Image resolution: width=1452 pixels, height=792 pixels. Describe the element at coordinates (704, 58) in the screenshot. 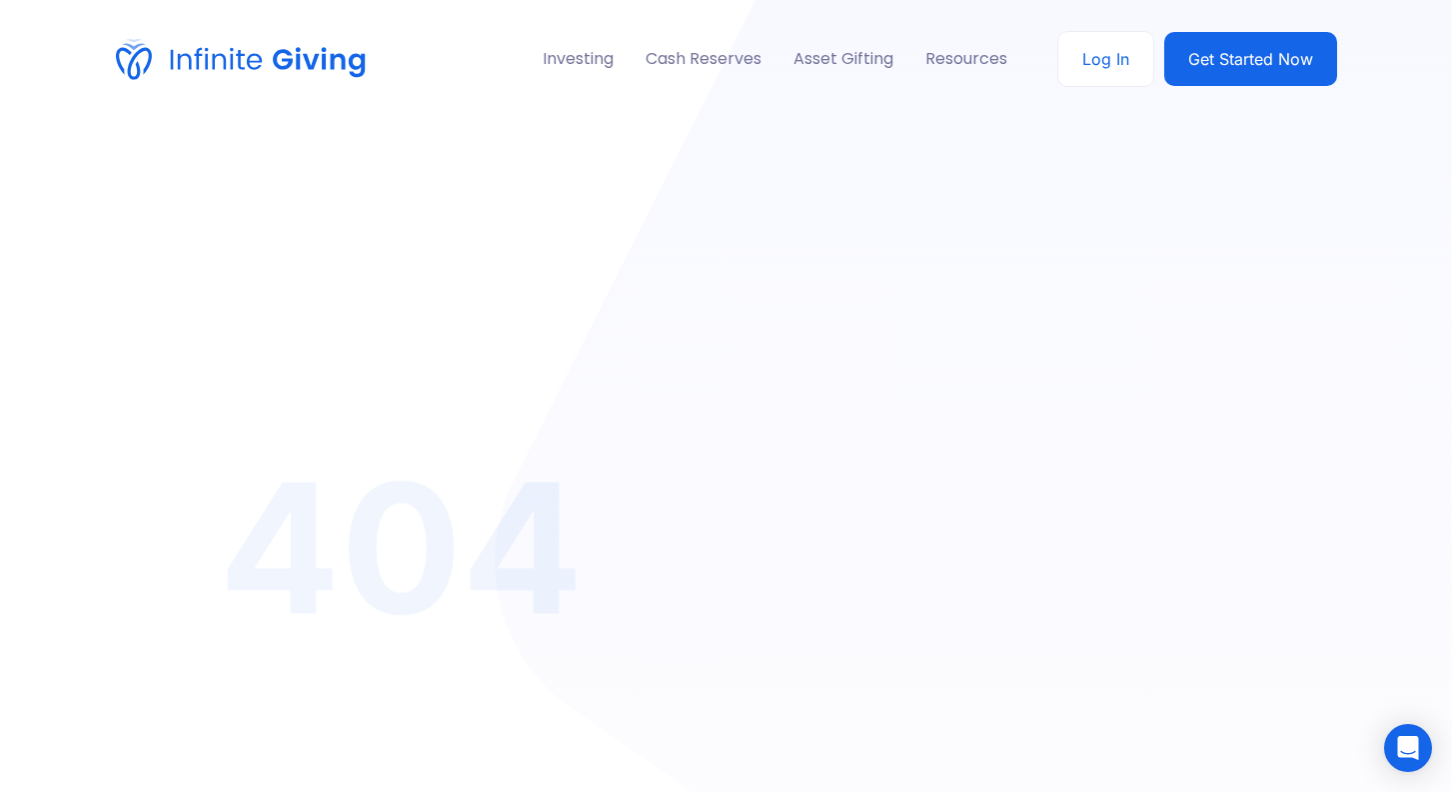

I see `a: Cash Reserves` at that location.